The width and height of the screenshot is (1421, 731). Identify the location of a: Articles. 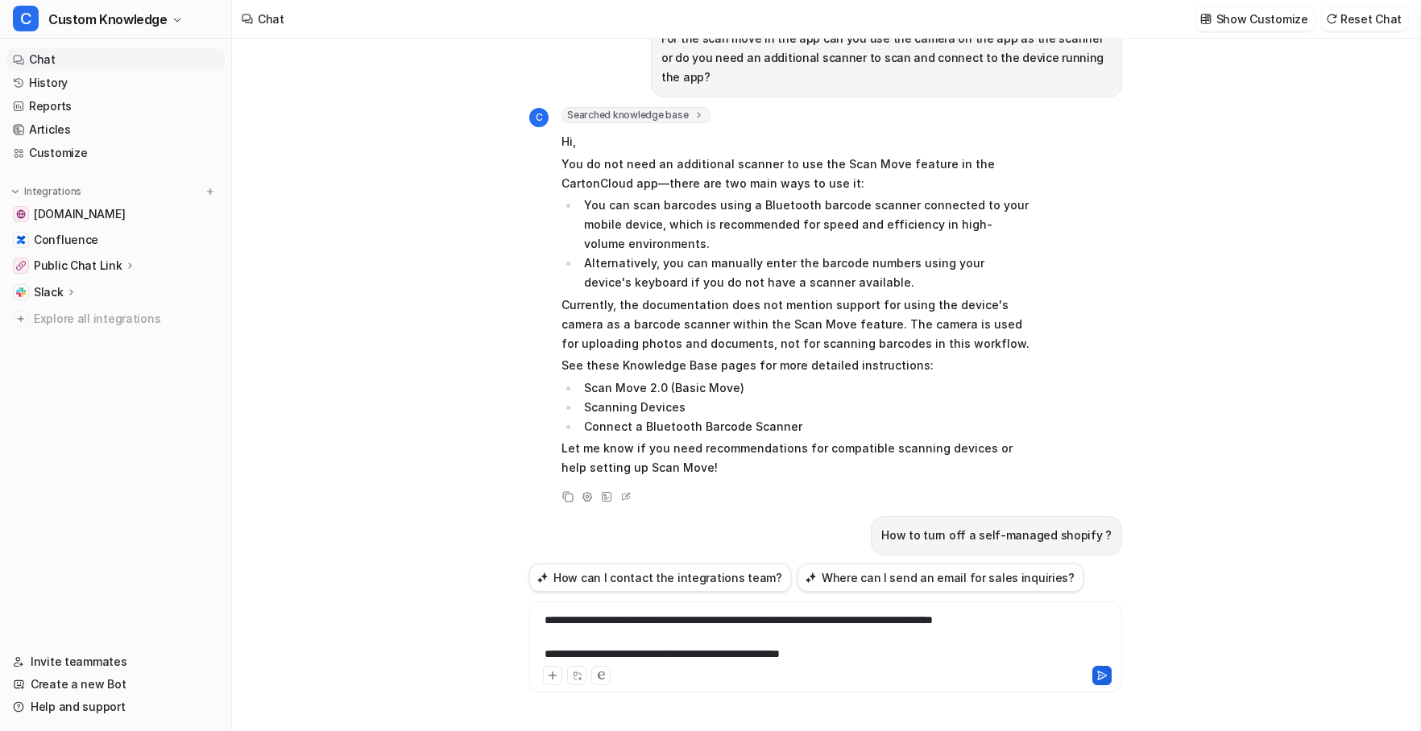
(115, 130).